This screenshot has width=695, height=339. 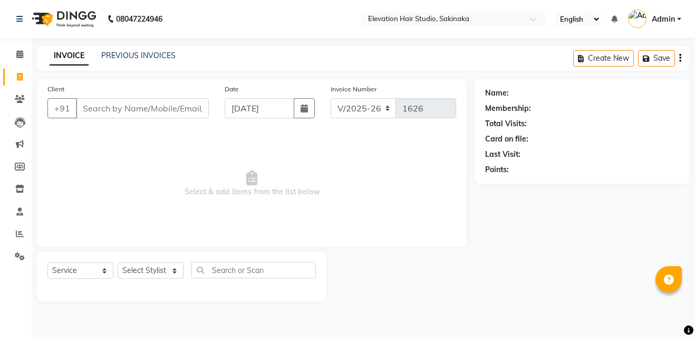 I want to click on div: Name:, so click(x=497, y=93).